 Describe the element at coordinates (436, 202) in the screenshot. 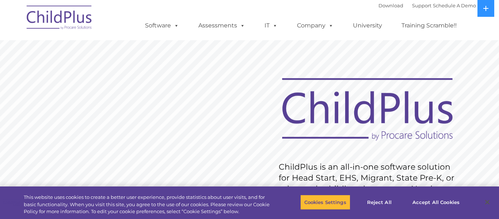

I see `button: Accept All Cookies` at that location.